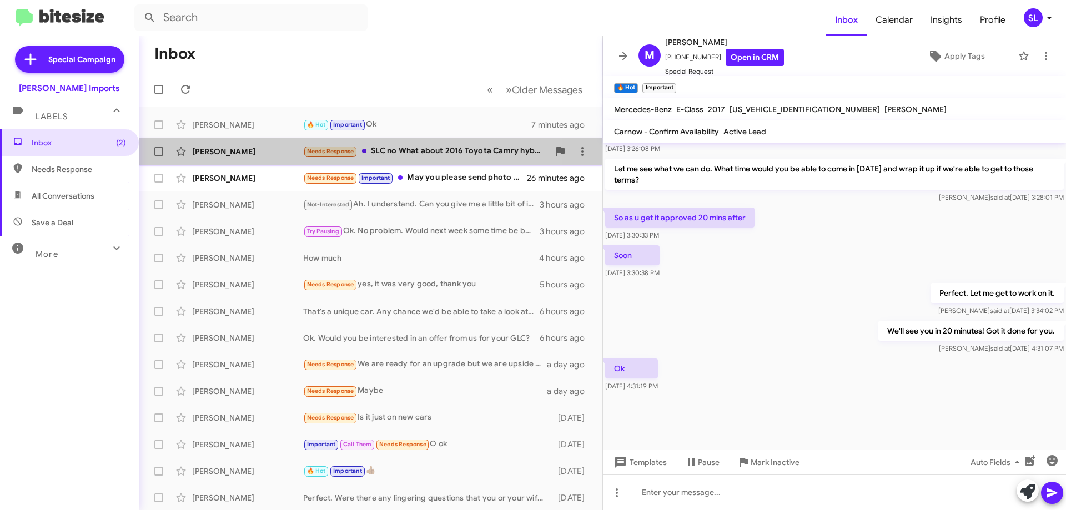  I want to click on span: Calendar, so click(894, 20).